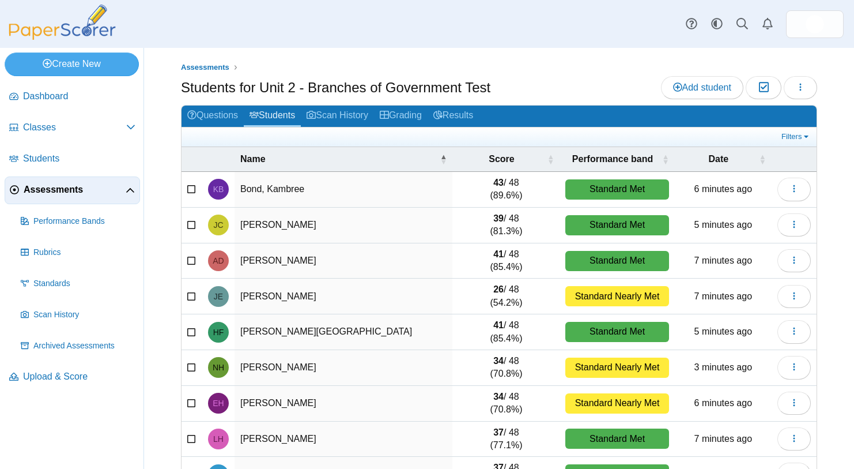  Describe the element at coordinates (815, 24) in the screenshot. I see `span: Casey Shaffer` at that location.